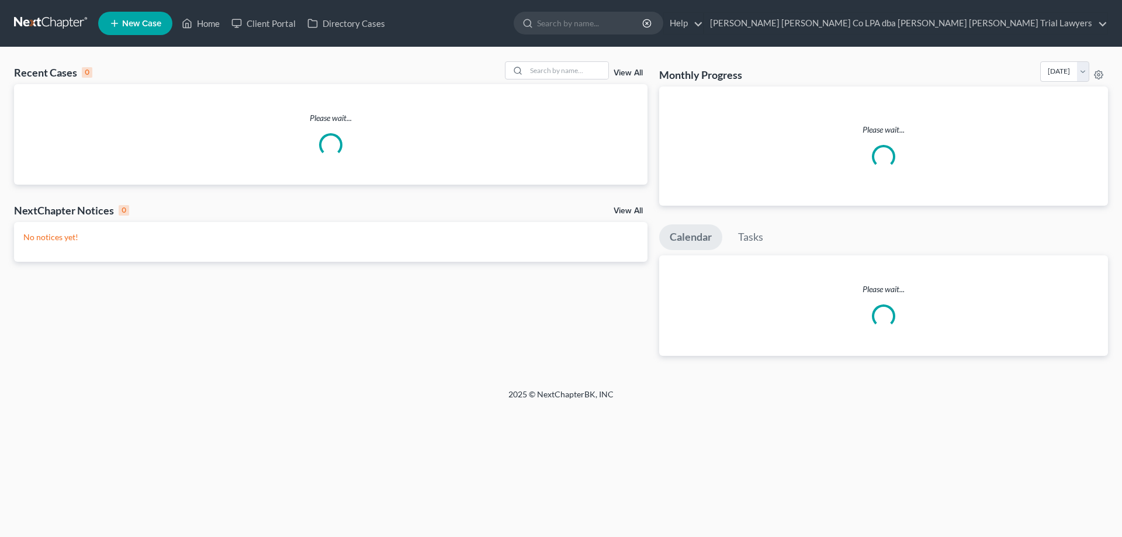  I want to click on div: NextChapter Notices, so click(71, 210).